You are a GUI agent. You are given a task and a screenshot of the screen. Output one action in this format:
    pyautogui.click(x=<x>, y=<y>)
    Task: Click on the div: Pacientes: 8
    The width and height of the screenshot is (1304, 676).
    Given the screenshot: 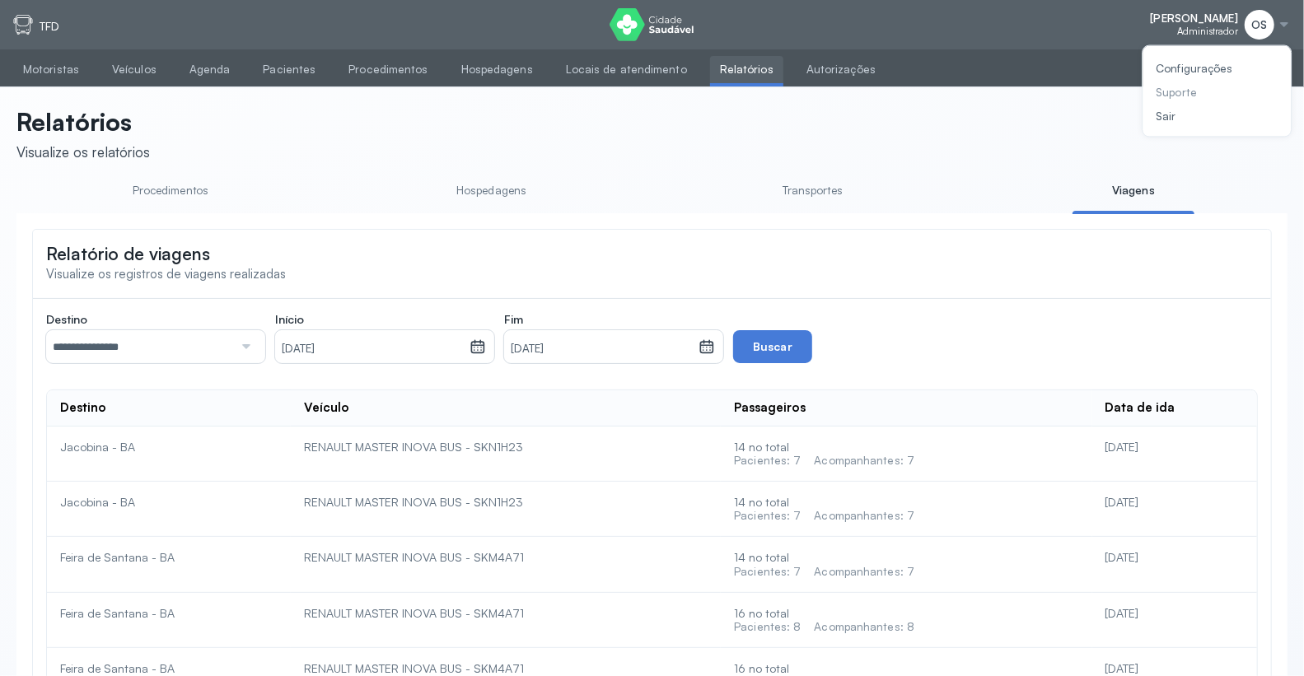 What is the action you would take?
    pyautogui.click(x=767, y=627)
    